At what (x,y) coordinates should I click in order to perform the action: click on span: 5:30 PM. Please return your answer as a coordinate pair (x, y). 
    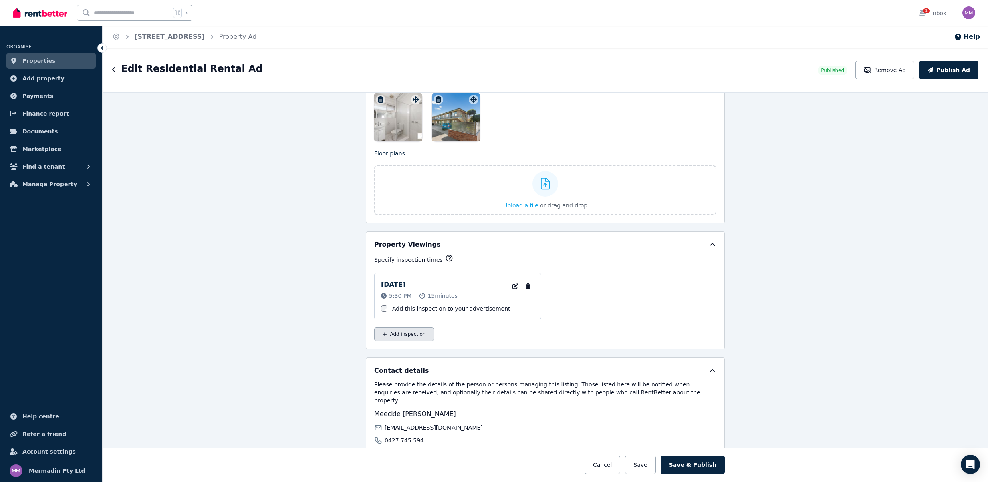
    Looking at the image, I should click on (400, 296).